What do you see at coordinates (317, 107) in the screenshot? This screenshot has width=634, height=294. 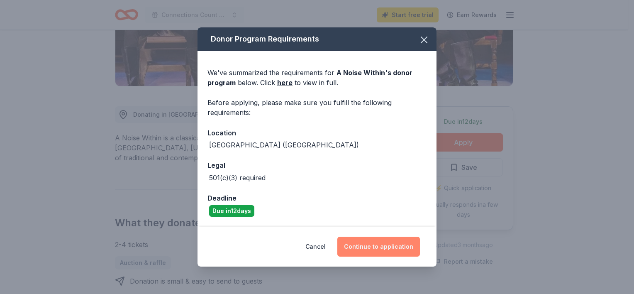 I see `div: Before applying, please make sure you fulfill the following requirements:` at bounding box center [317, 107].